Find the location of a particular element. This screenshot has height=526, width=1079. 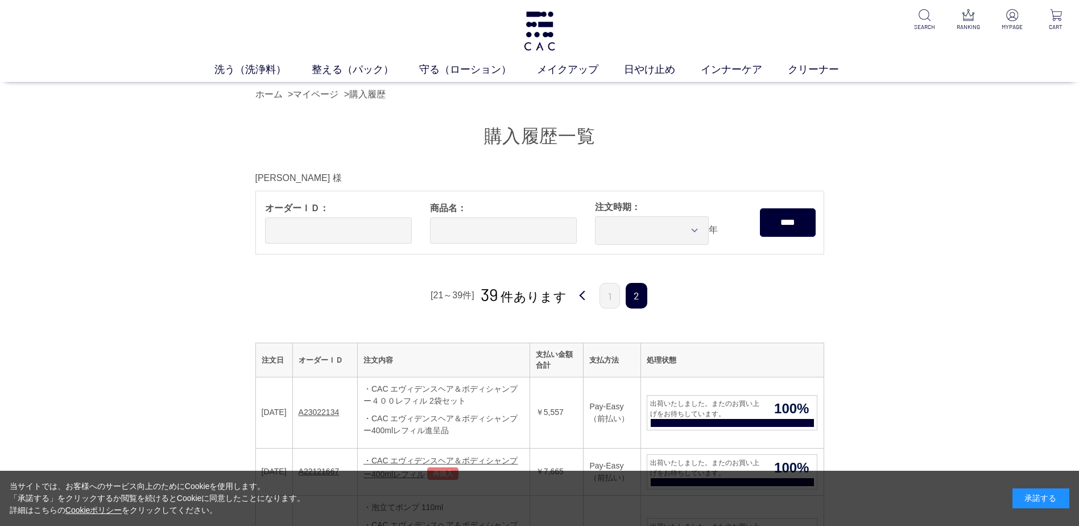

td: ￥5,557 is located at coordinates (556, 412).